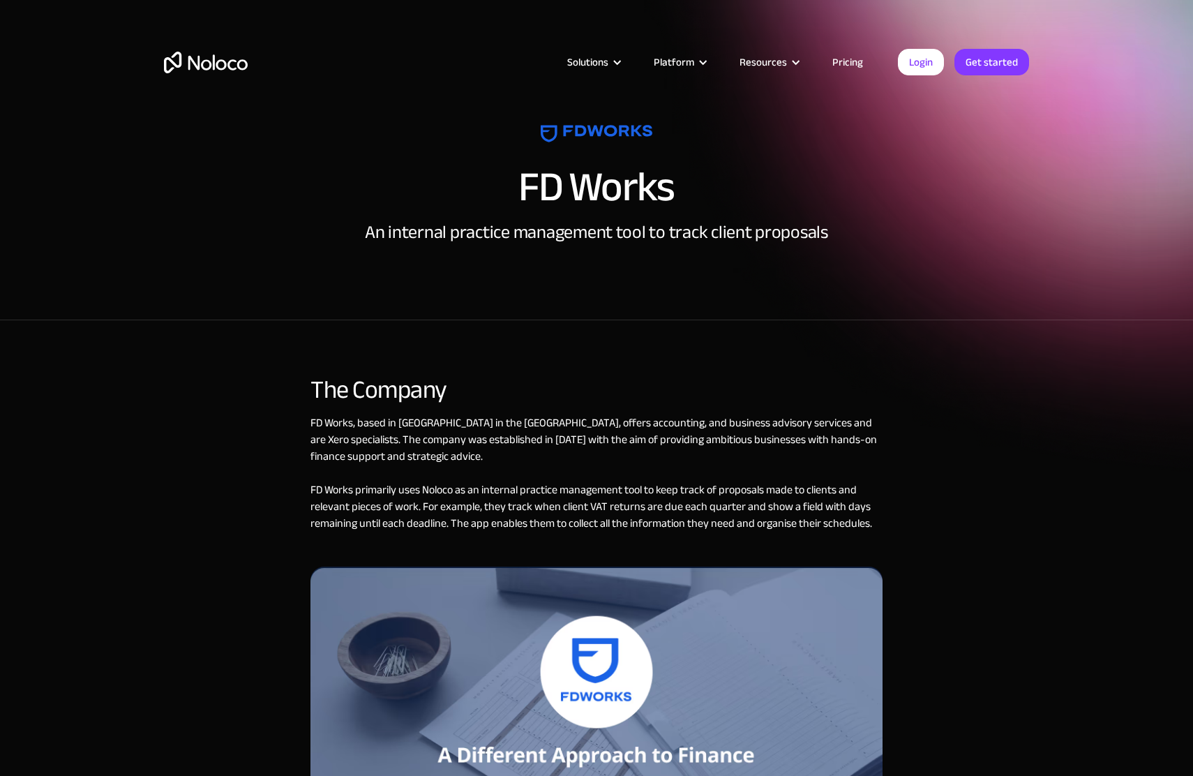 The height and width of the screenshot is (776, 1193). Describe the element at coordinates (848, 62) in the screenshot. I see `a: Pricing` at that location.